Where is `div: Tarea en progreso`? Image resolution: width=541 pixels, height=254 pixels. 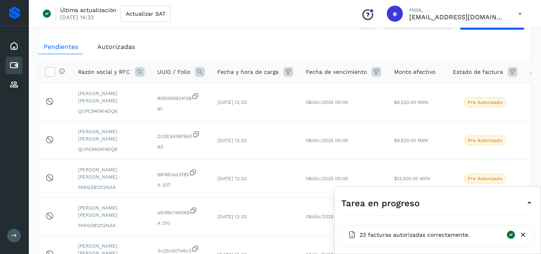
div: Tarea en progreso is located at coordinates (438, 203).